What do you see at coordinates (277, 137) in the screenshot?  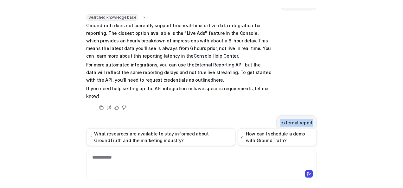 I see `button: How can I schedule a demo with GroundTruth?` at bounding box center [277, 137].